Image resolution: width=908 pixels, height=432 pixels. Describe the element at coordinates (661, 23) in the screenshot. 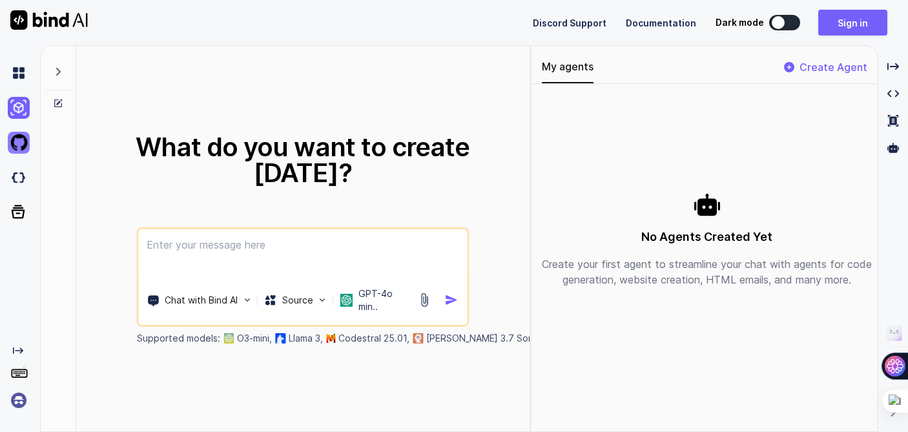

I see `span: Documentation` at that location.